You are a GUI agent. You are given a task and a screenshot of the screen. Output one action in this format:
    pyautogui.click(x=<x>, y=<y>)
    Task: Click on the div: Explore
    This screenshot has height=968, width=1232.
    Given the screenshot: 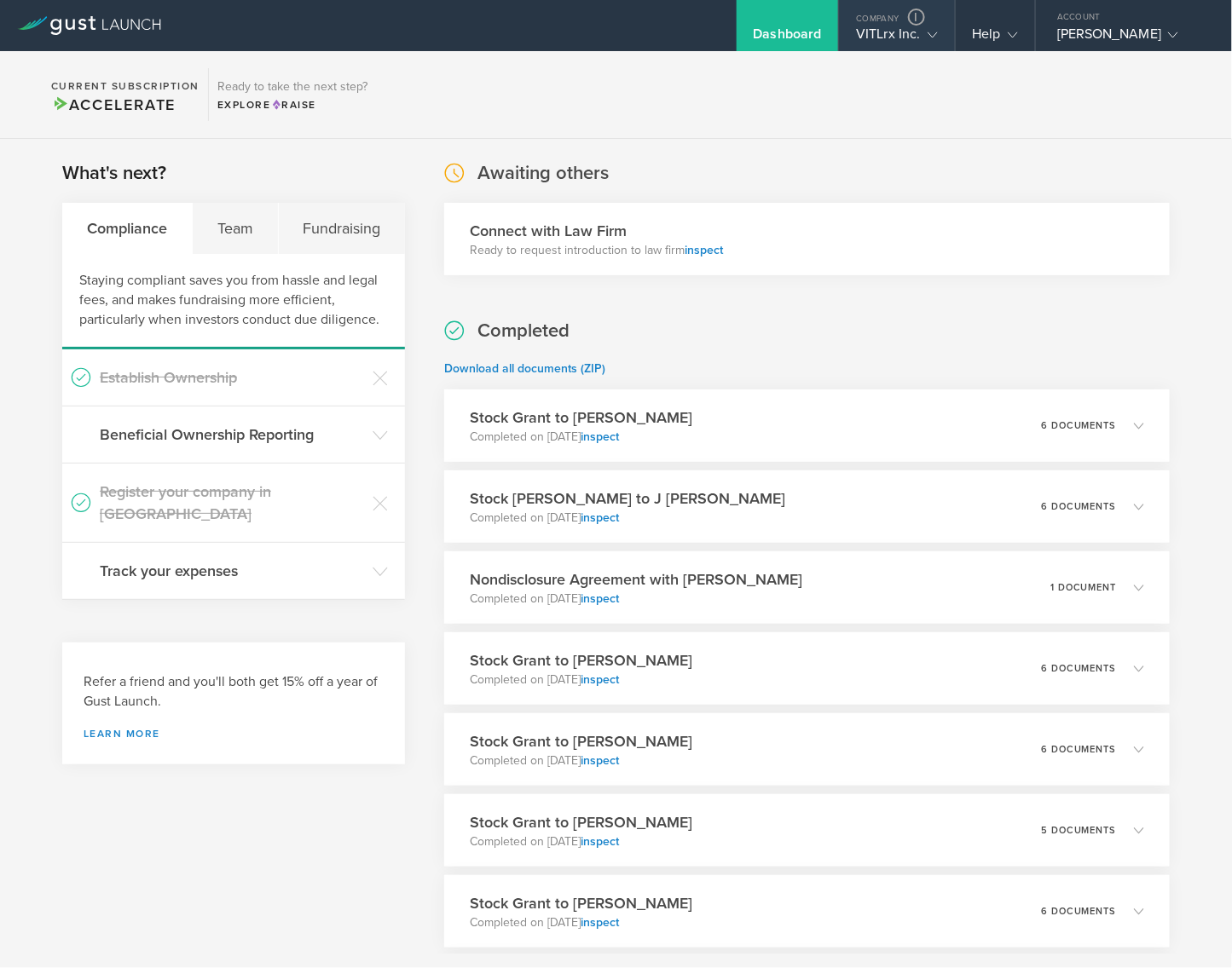 What is the action you would take?
    pyautogui.click(x=292, y=105)
    